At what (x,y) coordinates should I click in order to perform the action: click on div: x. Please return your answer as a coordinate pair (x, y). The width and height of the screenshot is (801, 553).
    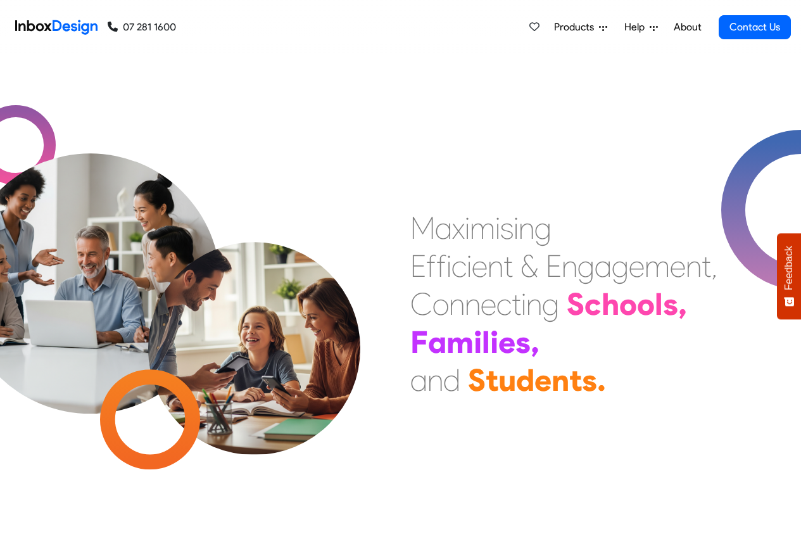
    Looking at the image, I should click on (458, 228).